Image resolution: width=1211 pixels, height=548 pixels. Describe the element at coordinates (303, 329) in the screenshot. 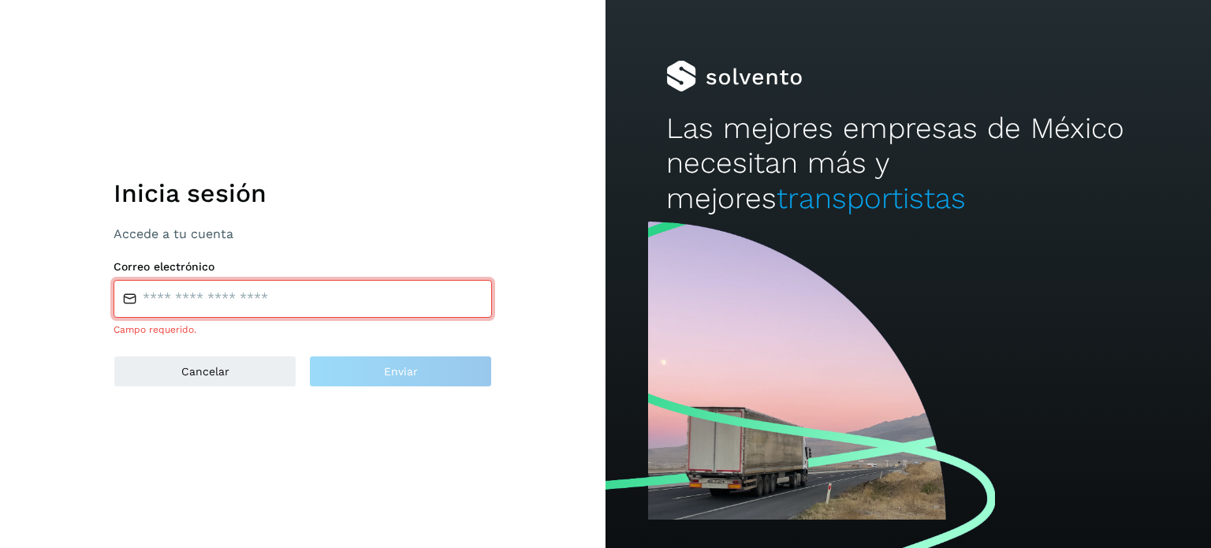

I see `div: Campo requerido.` at that location.